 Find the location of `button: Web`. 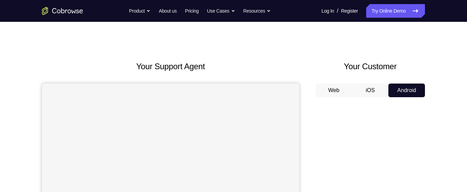

button: Web is located at coordinates (333, 91).